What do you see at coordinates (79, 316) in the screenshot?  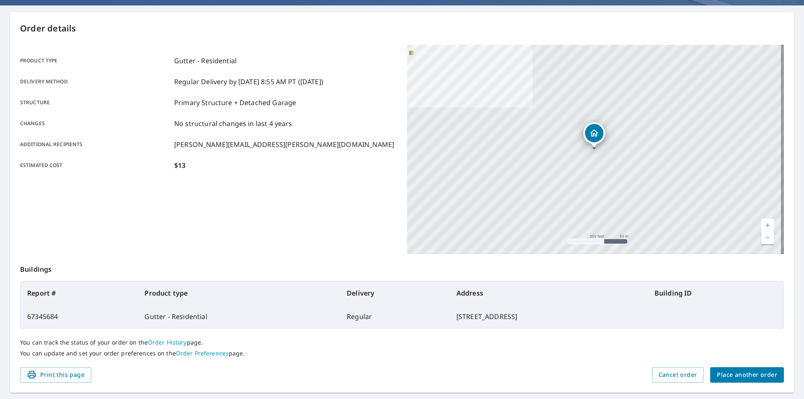 I see `td: 67345684` at bounding box center [79, 316].